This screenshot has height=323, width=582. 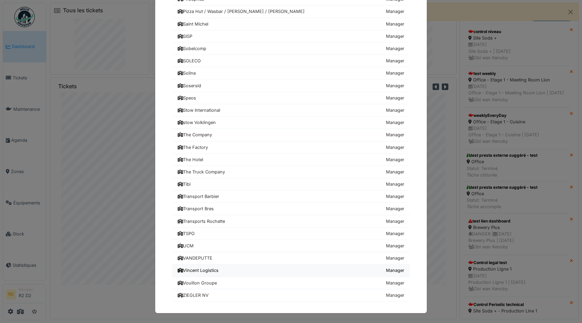 I want to click on a: Transports Rochatte Manager, so click(x=291, y=221).